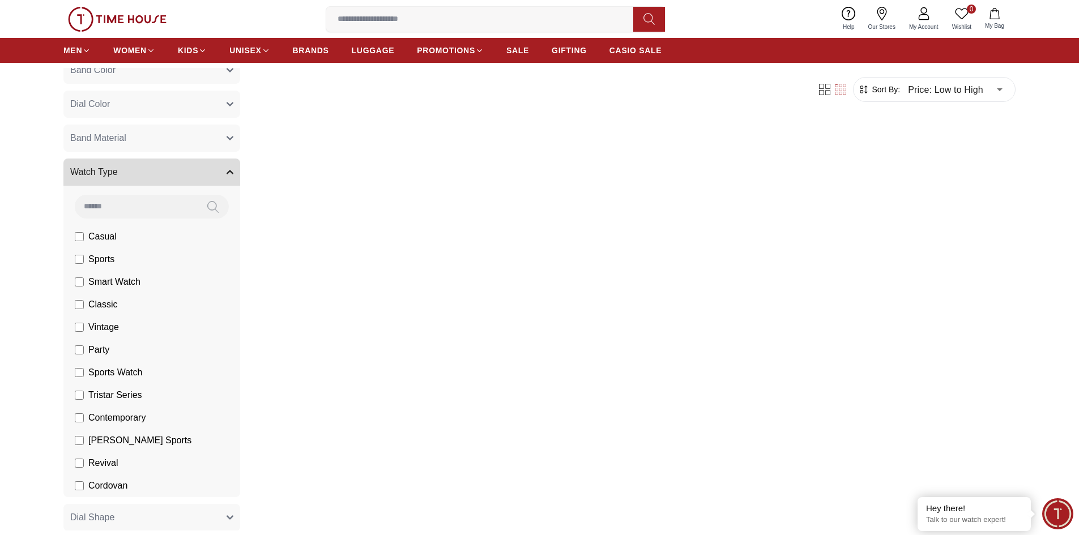  Describe the element at coordinates (974, 520) in the screenshot. I see `p: Talk to our watch expert!` at that location.